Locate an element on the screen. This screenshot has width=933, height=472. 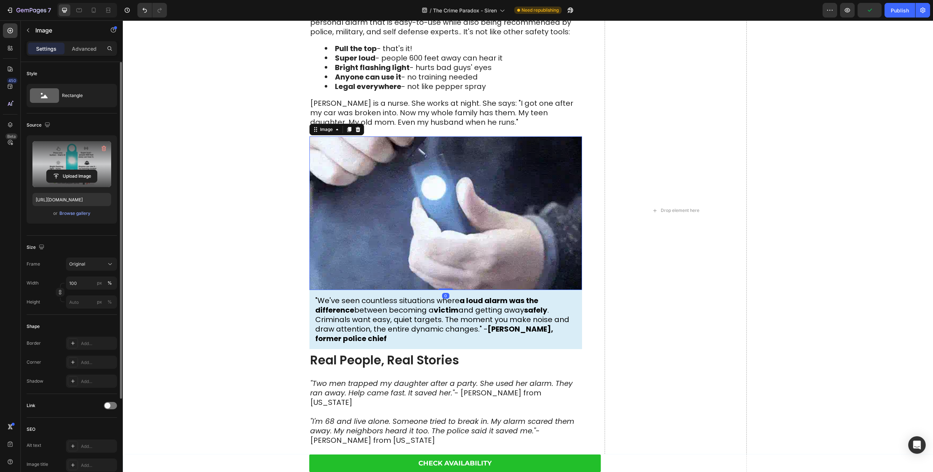
button: Browse gallery is located at coordinates (75, 213).